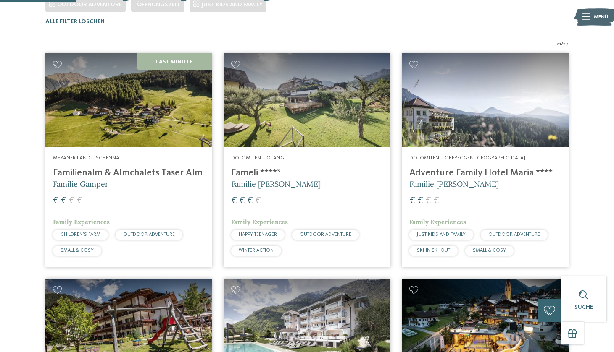 This screenshot has height=352, width=614. I want to click on span: 27, so click(565, 44).